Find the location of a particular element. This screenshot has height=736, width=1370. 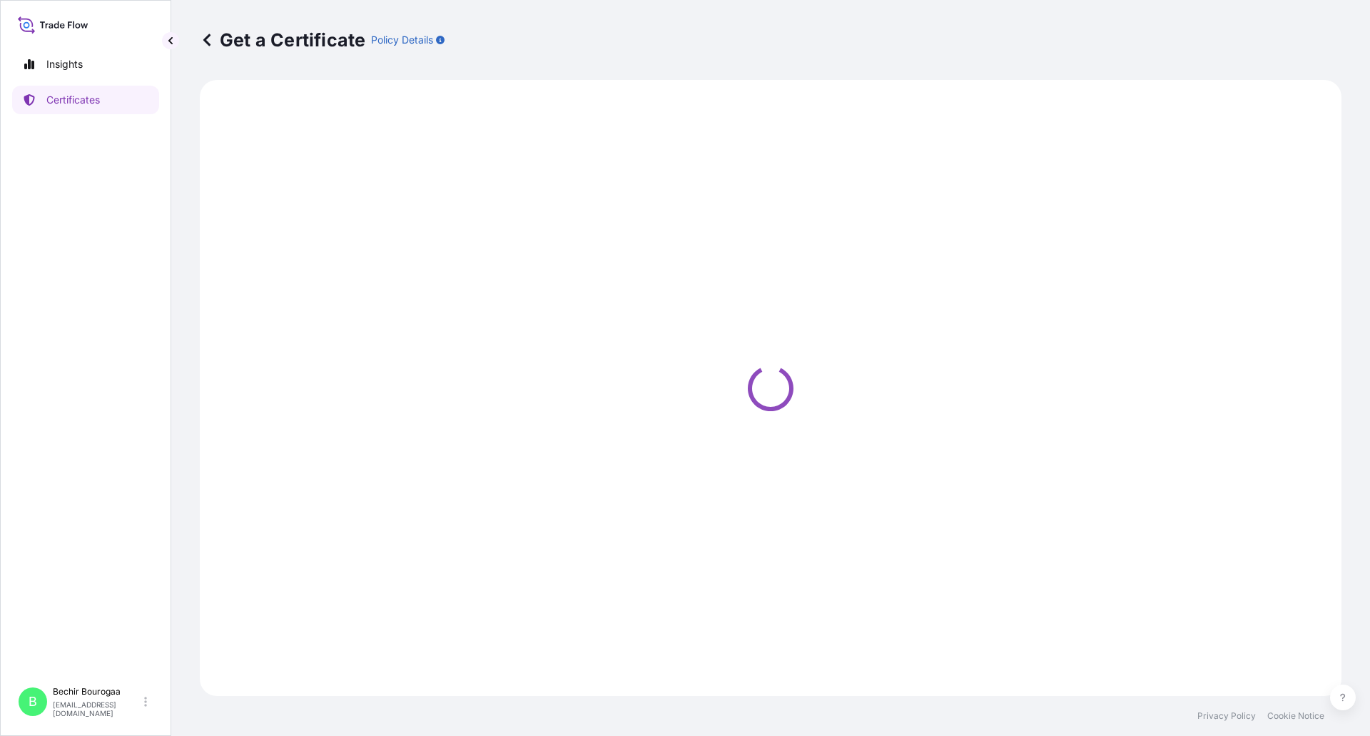

p: Privacy Policy is located at coordinates (1227, 716).